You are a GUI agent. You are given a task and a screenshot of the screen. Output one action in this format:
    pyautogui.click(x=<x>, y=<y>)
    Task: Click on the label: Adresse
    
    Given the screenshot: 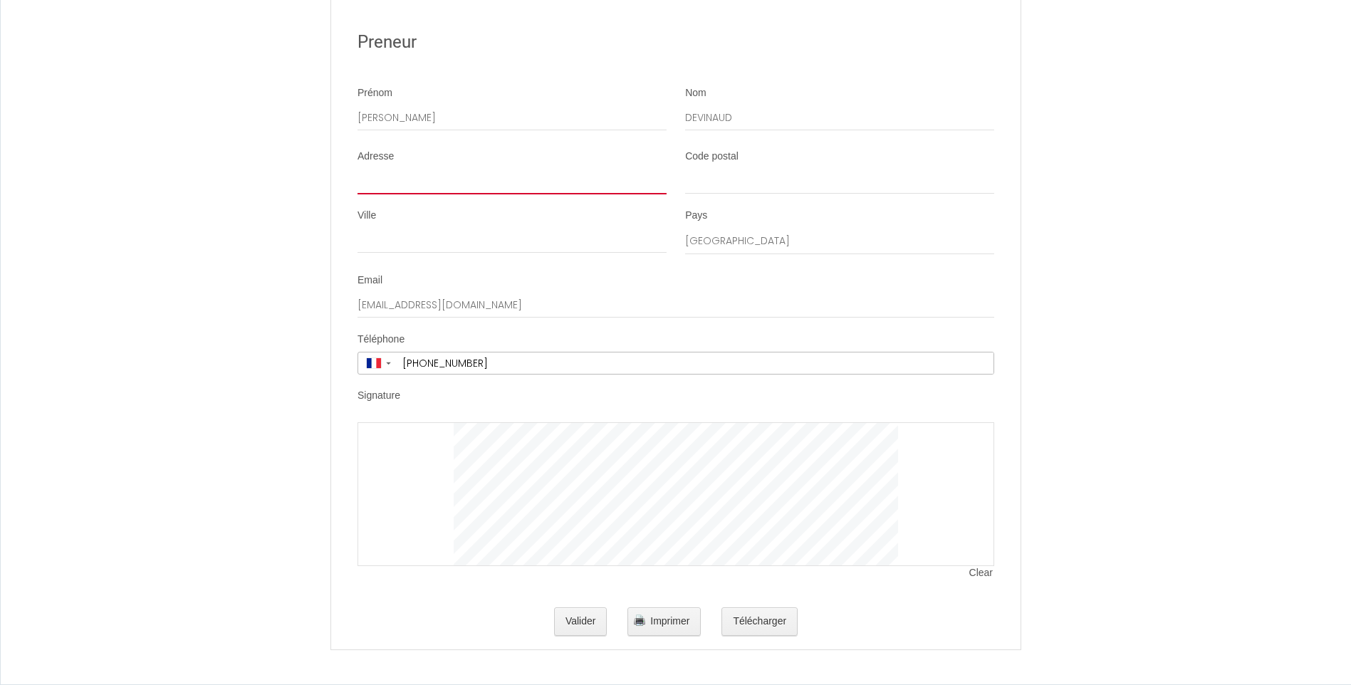 What is the action you would take?
    pyautogui.click(x=375, y=157)
    